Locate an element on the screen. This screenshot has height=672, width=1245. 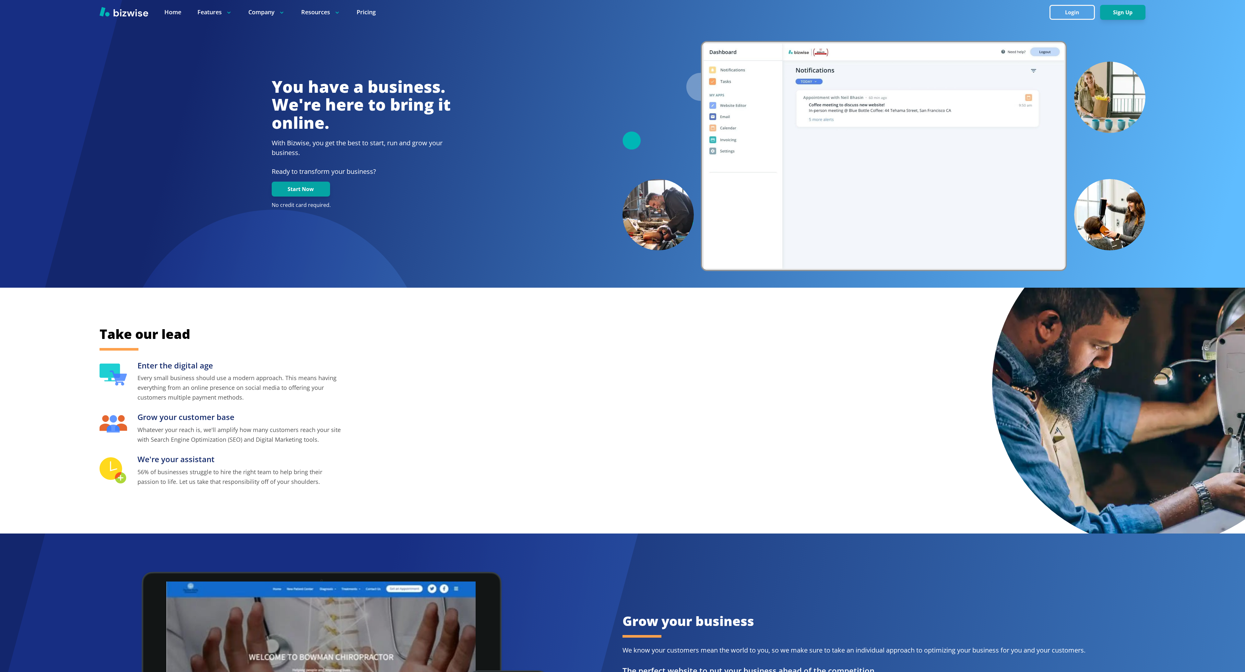
img: We're your assistant Icon is located at coordinates (113, 470).